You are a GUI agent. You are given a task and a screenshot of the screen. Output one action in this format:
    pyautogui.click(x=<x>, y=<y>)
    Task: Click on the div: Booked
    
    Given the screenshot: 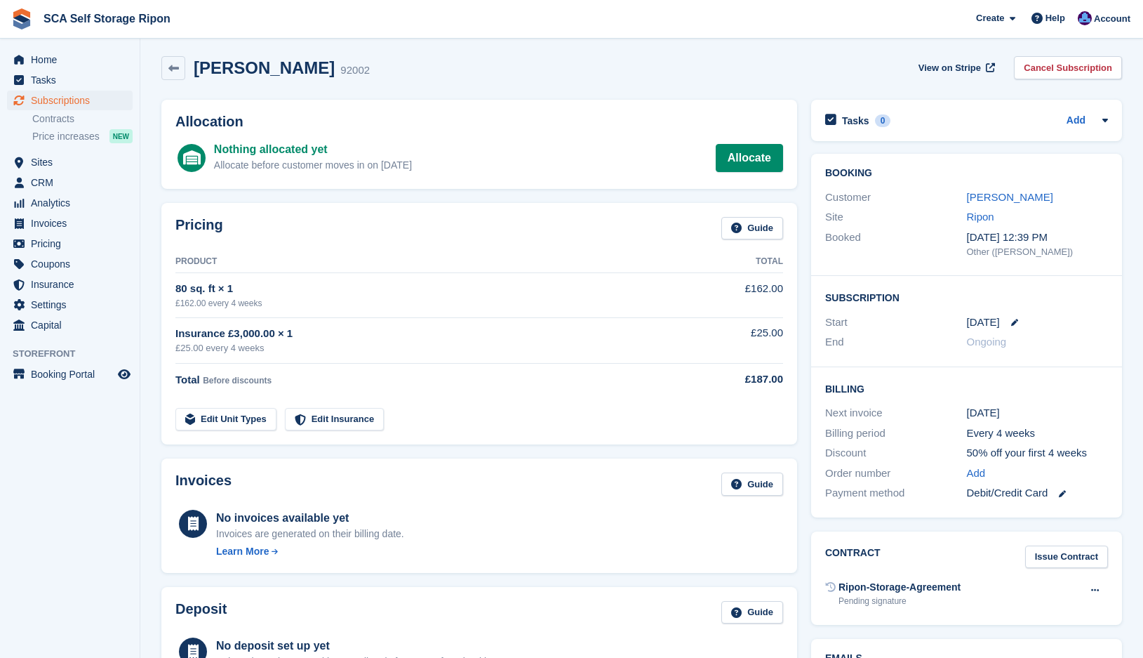 What is the action you would take?
    pyautogui.click(x=896, y=244)
    